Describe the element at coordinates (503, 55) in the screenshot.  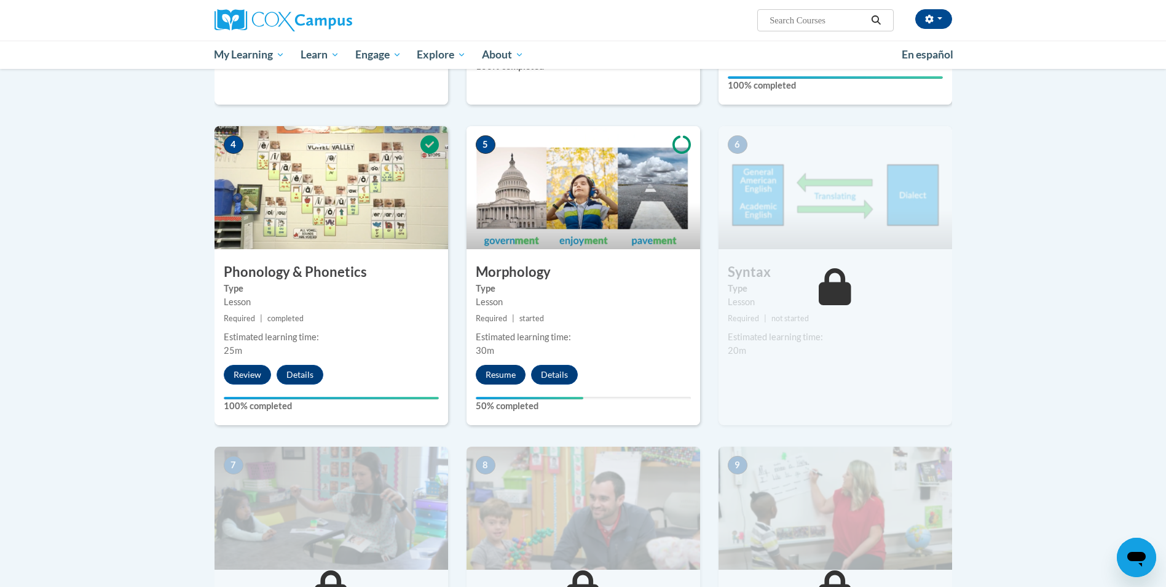
I see `a: About` at that location.